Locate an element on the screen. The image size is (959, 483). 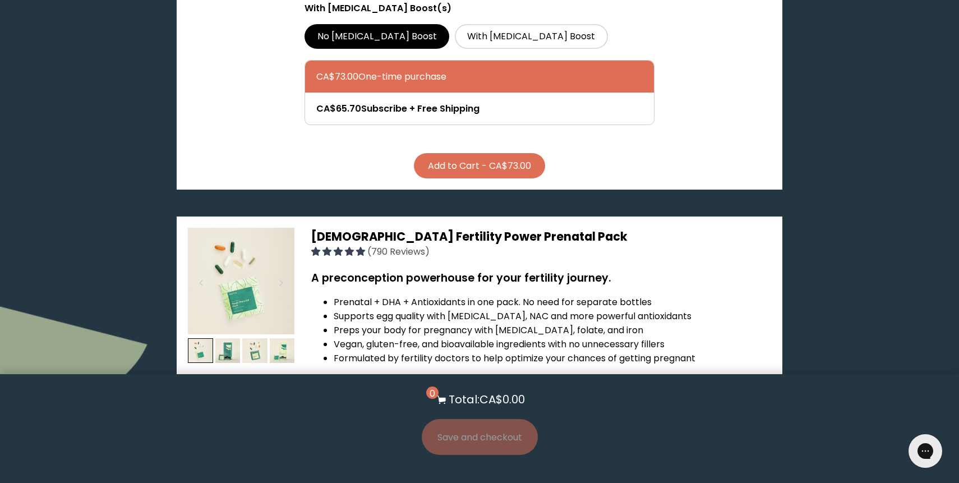
p: Total: CA$0.00 is located at coordinates (487, 399).